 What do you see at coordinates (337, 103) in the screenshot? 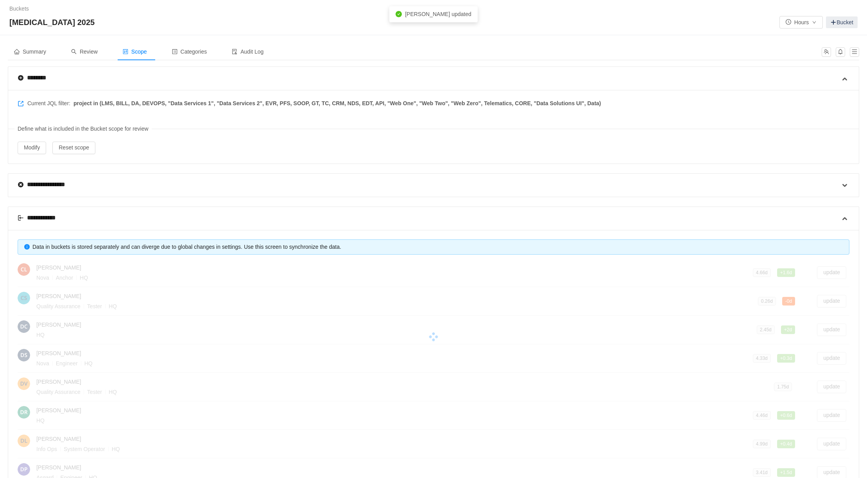
I see `span: project in (LMS, BILL, DA, DEVOPS, "Data Services 1", "Data Services 2", EVR, PFS, SOOP, GT, TC, ...` at bounding box center [337, 103].